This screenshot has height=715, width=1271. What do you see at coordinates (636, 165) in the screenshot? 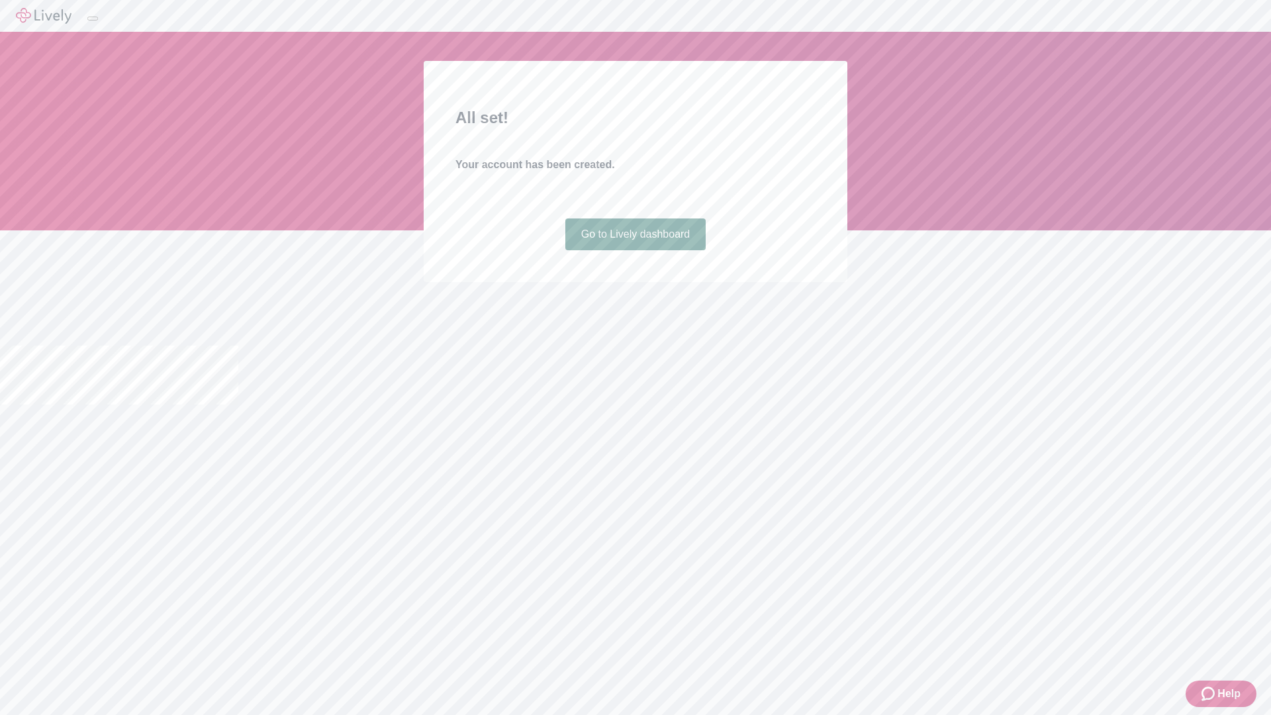
I see `h4: Your account has been created.` at bounding box center [636, 165].